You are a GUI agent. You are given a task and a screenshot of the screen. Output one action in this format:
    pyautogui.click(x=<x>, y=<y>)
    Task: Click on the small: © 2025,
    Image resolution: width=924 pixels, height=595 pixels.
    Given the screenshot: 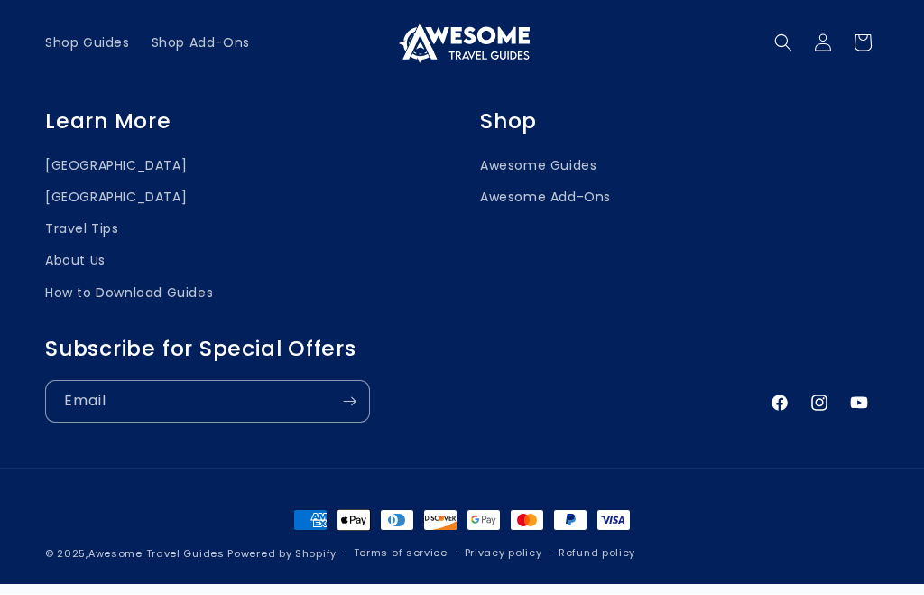 What is the action you would take?
    pyautogui.click(x=134, y=554)
    